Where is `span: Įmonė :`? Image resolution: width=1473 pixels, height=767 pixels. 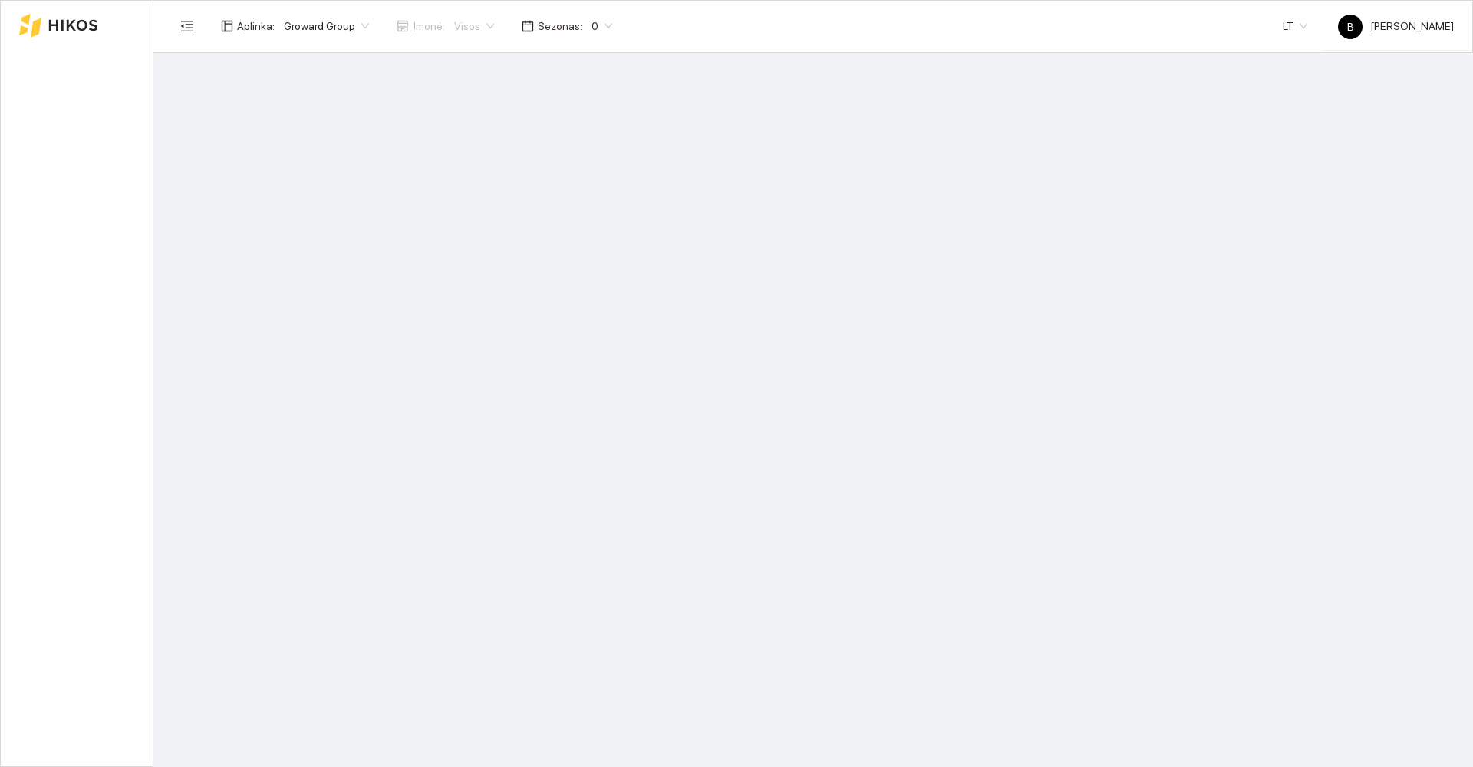 span: Įmonė : is located at coordinates (429, 26).